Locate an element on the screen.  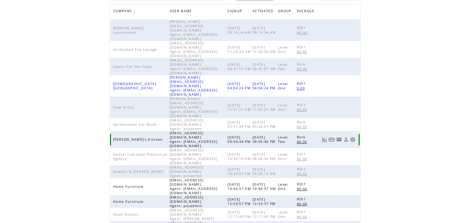
span: Fabric For The Flock is located at coordinates (133, 67).